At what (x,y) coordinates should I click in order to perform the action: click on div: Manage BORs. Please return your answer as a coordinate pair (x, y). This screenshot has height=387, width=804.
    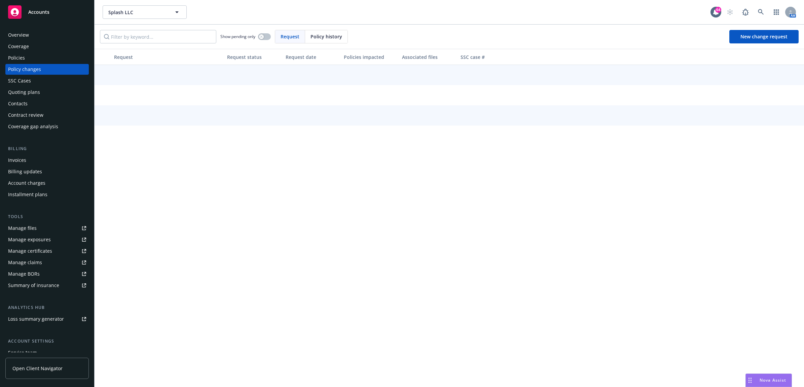
    Looking at the image, I should click on (24, 274).